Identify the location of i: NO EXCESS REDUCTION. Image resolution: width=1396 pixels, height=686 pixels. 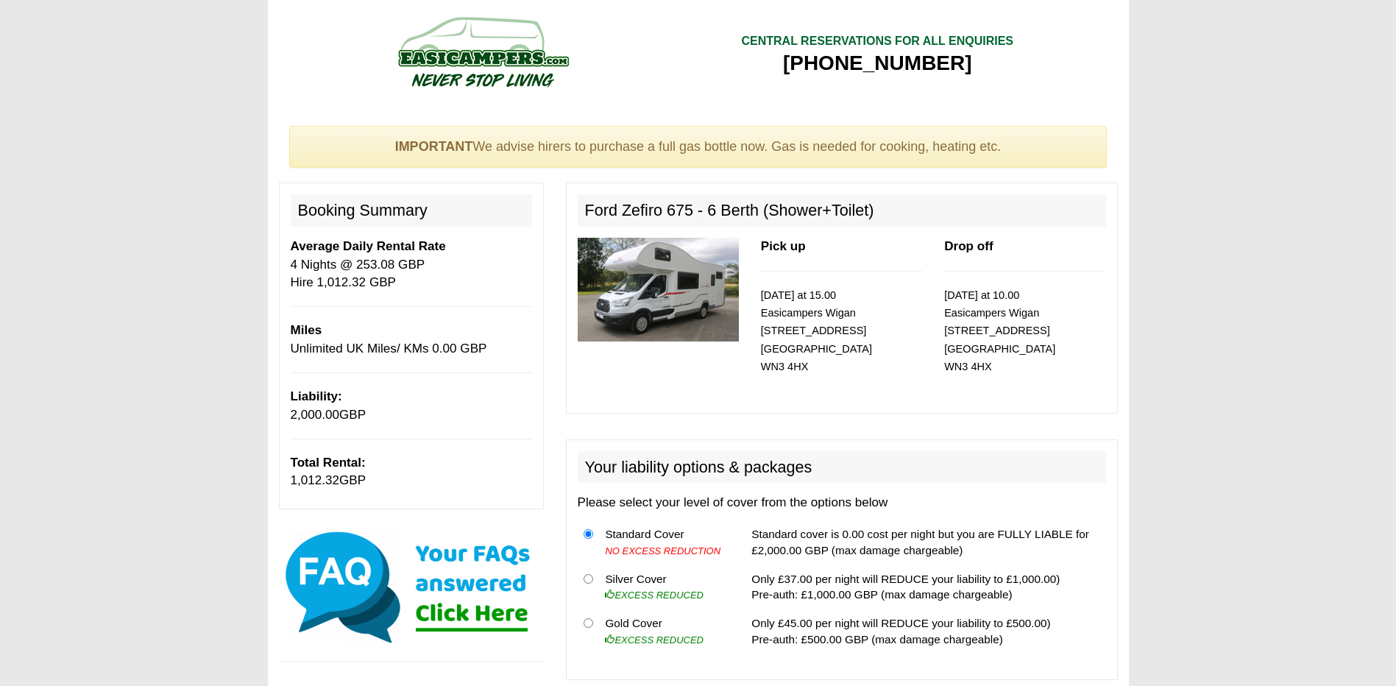
(662, 550).